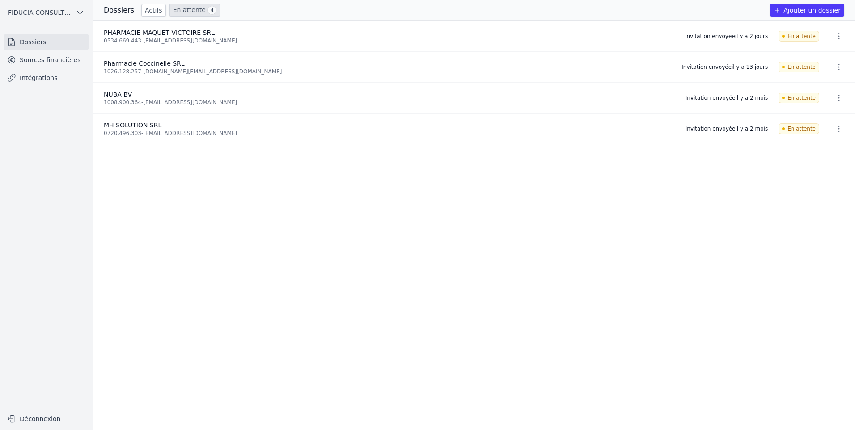 This screenshot has width=855, height=430. Describe the element at coordinates (726, 36) in the screenshot. I see `div: Invitation envoyée il y a 2 jours` at that location.